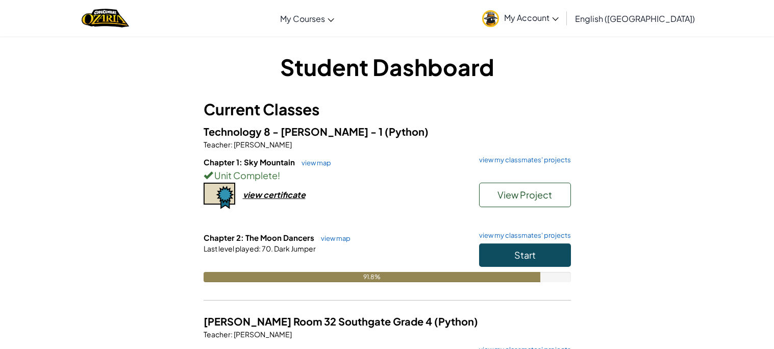 The image size is (774, 349). I want to click on span: My Courses, so click(303, 18).